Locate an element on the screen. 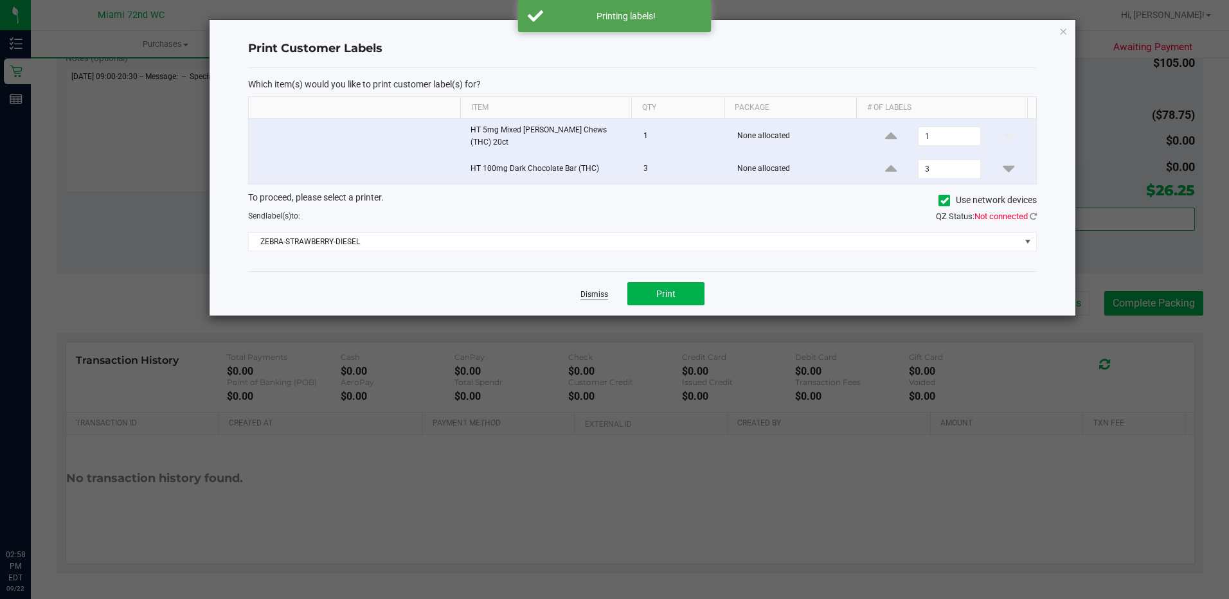 The image size is (1229, 599). h4: Print Customer Labels is located at coordinates (642, 49).